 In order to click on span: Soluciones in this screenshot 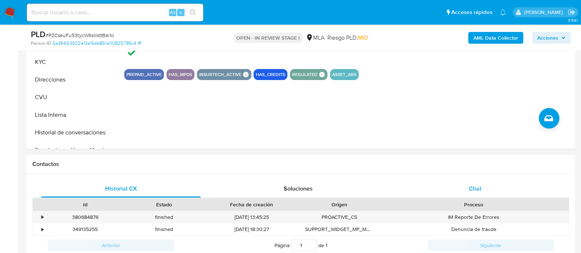, I will do `click(298, 188)`.